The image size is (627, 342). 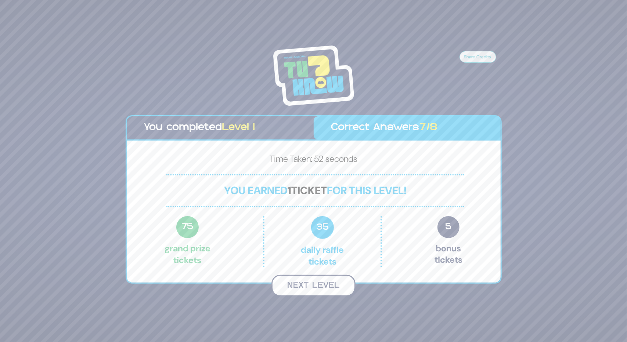 What do you see at coordinates (314, 160) in the screenshot?
I see `p: Time Taken: 52 seconds` at bounding box center [314, 160].